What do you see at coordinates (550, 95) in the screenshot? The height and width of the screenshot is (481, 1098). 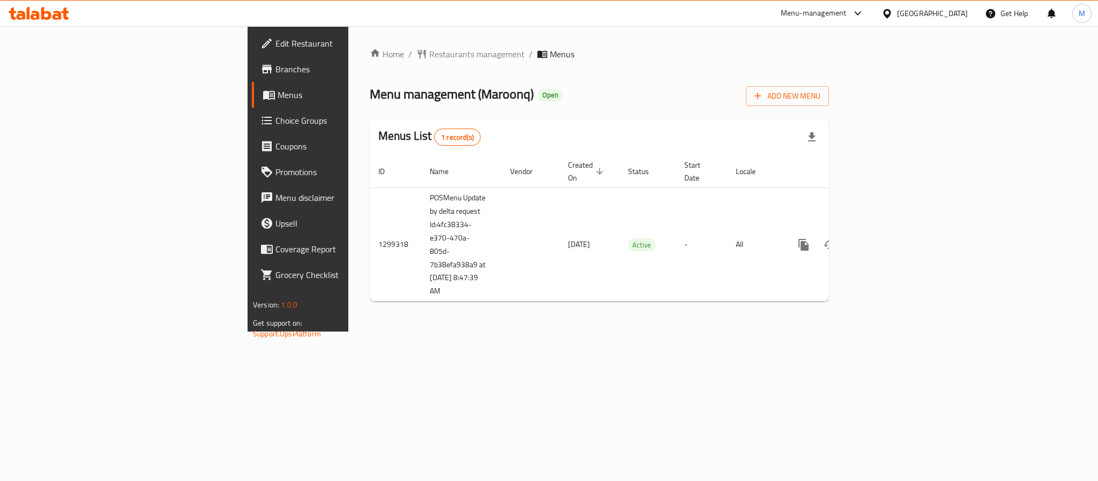 I see `span: Open` at bounding box center [550, 95].